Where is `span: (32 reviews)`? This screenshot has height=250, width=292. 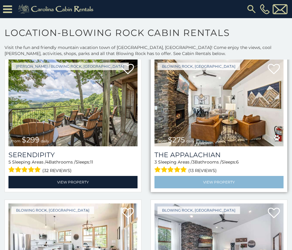
span: (32 reviews) is located at coordinates (57, 171).